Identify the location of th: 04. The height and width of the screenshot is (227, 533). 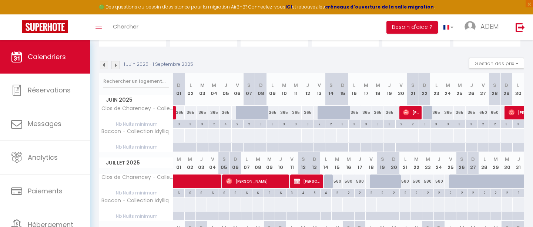
(212, 163).